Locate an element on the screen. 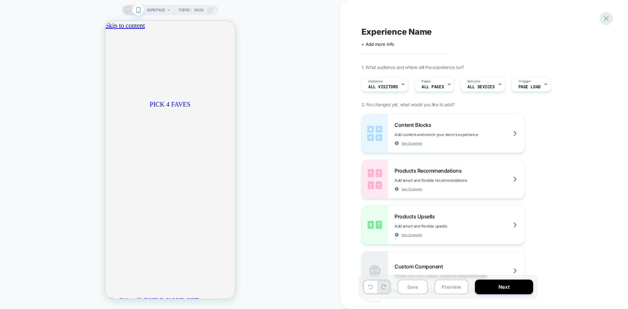 The width and height of the screenshot is (628, 309). span: Products Upsells is located at coordinates (416, 216).